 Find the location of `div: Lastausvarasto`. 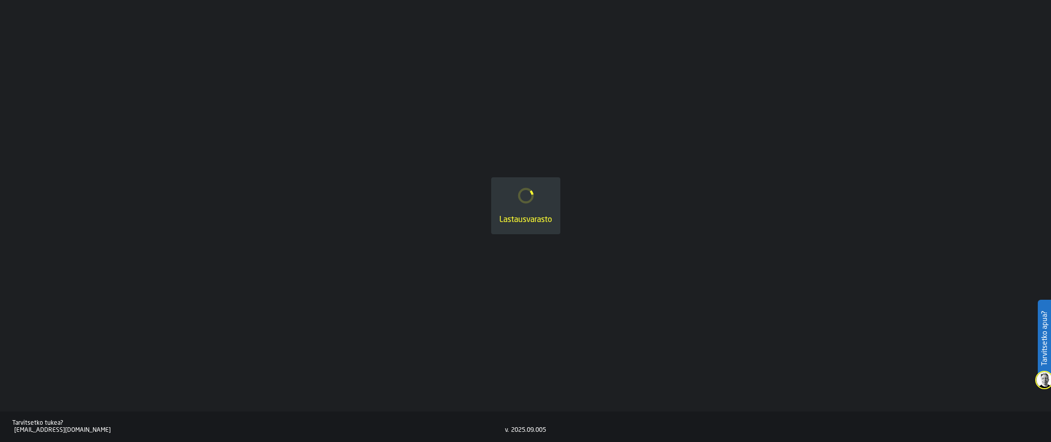

div: Lastausvarasto is located at coordinates (526, 220).